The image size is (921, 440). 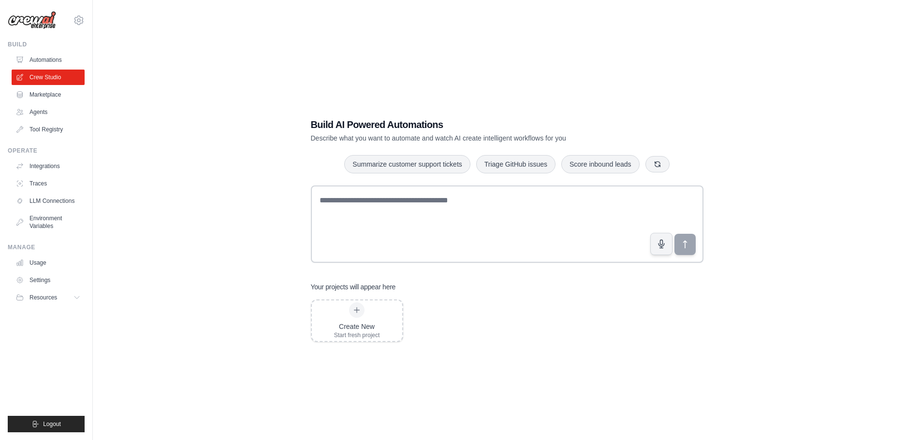 I want to click on button: Get new suggestions, so click(x=657, y=164).